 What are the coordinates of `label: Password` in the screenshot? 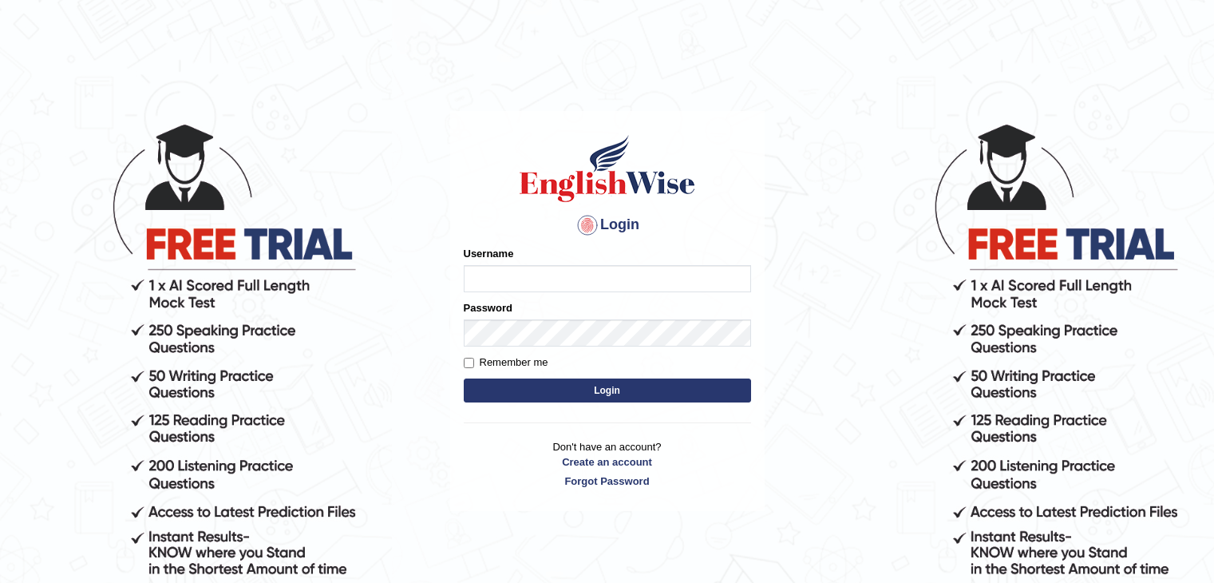 It's located at (488, 307).